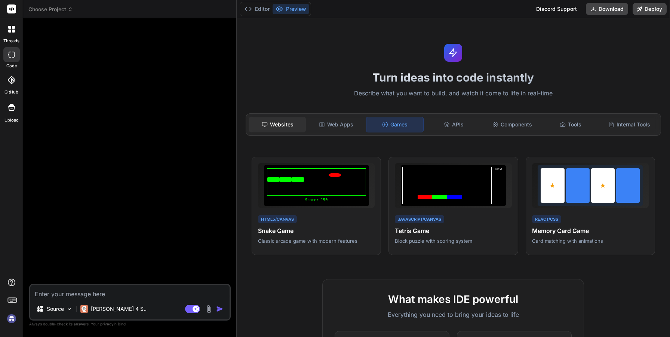  Describe the element at coordinates (55, 309) in the screenshot. I see `p: Source` at that location.